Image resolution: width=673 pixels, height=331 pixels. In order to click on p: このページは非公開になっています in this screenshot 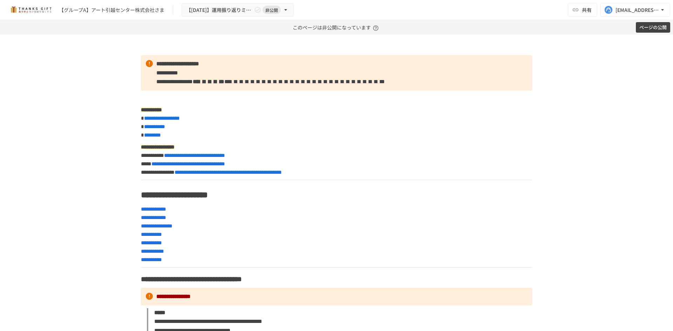, I will do `click(337, 27)`.